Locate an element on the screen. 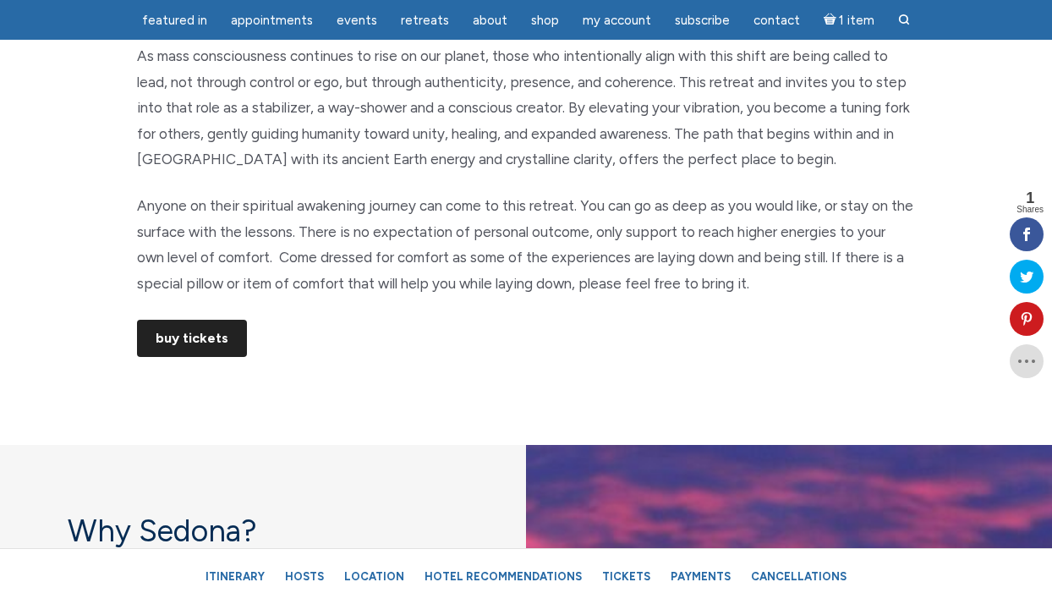 This screenshot has height=604, width=1052. a: Hotel Recommendations is located at coordinates (503, 576).